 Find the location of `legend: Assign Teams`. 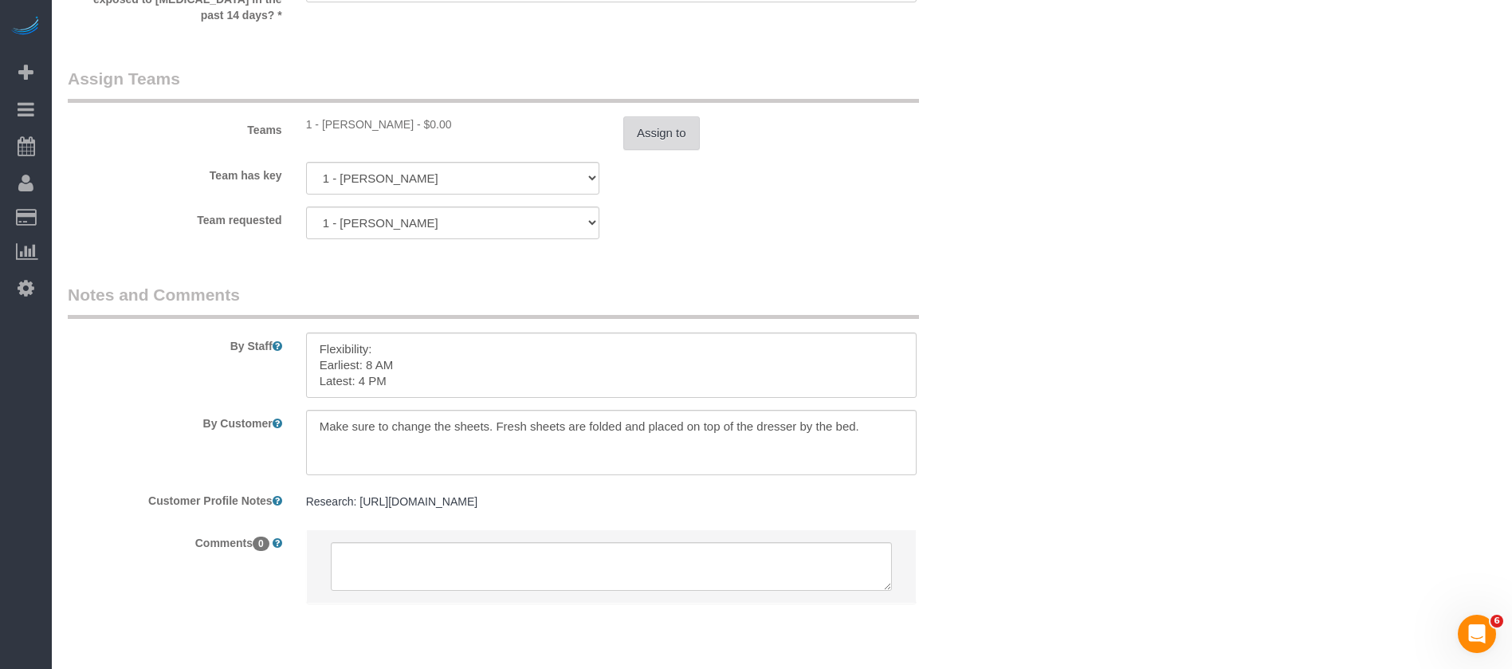

legend: Assign Teams is located at coordinates (494, 85).